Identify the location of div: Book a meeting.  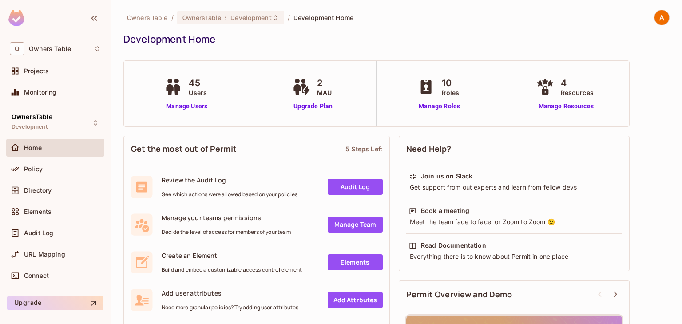
(445, 211).